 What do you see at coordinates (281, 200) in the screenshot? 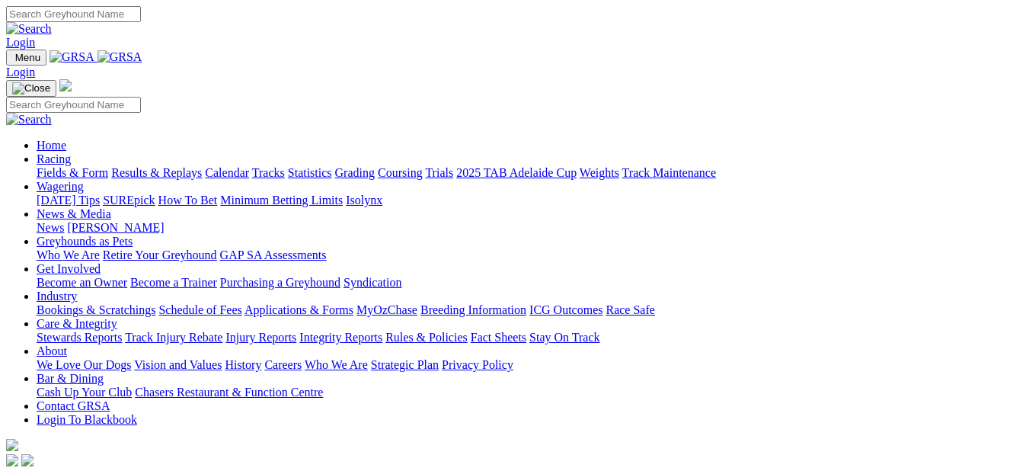
I see `a: Minimum Betting Limits` at bounding box center [281, 200].